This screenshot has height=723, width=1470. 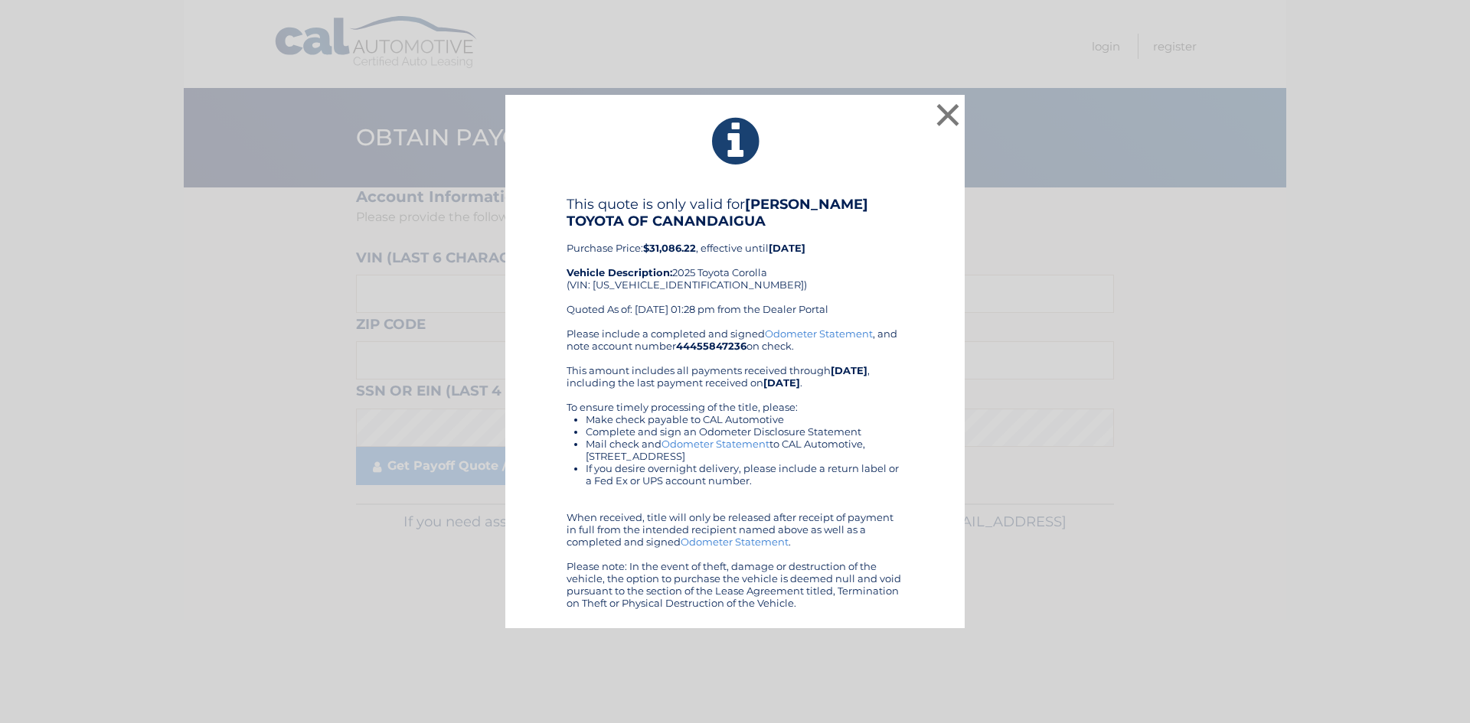 What do you see at coordinates (735, 213) in the screenshot?
I see `h4: This quote is only valid for` at bounding box center [735, 213].